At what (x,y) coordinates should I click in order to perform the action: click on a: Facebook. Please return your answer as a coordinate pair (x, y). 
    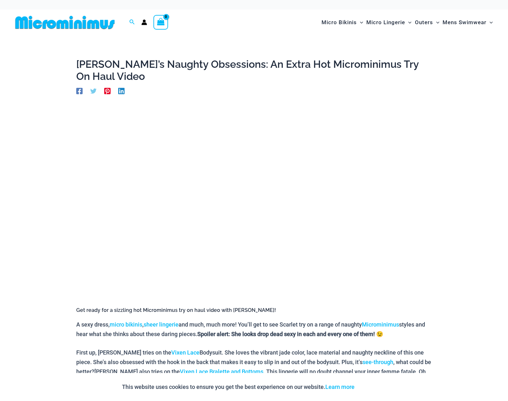
    Looking at the image, I should click on (79, 90).